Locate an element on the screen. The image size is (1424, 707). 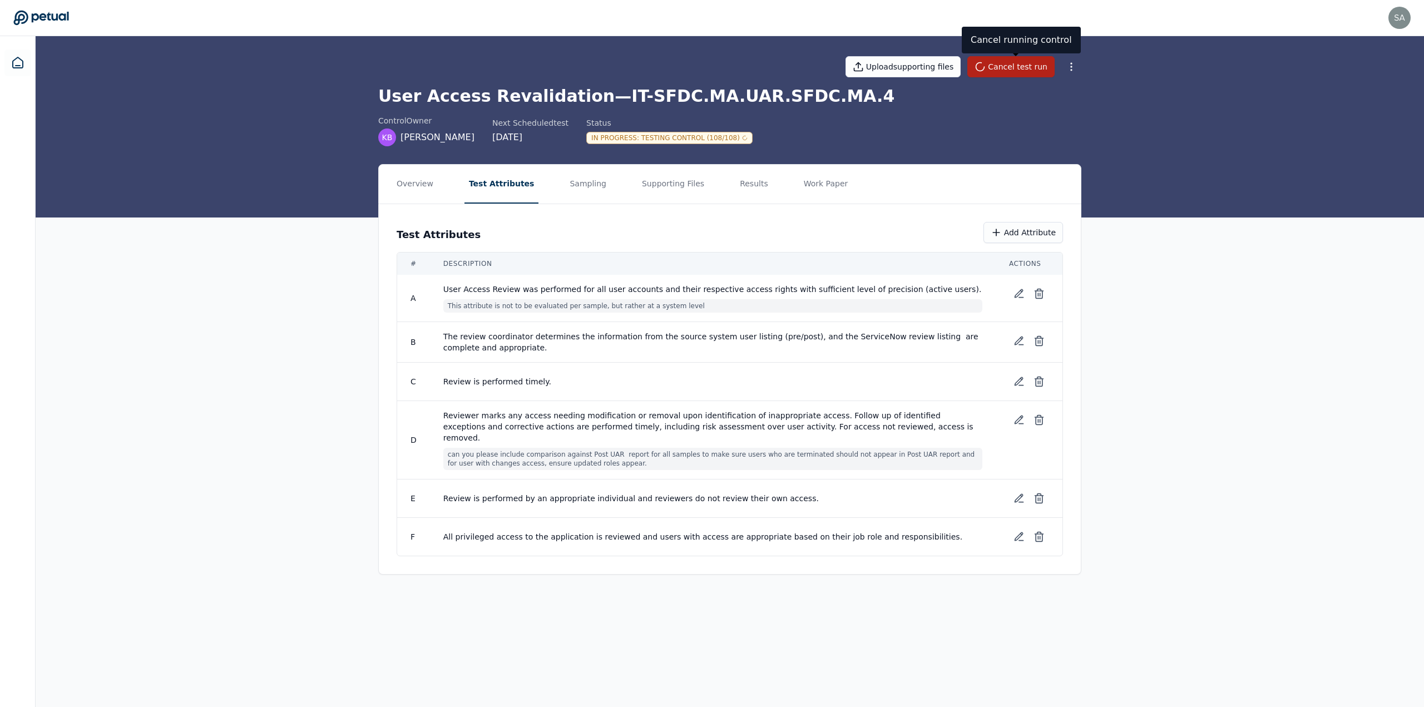
span: User Access Review was performed for all user accounts and their respective access rights with su... is located at coordinates (713, 289).